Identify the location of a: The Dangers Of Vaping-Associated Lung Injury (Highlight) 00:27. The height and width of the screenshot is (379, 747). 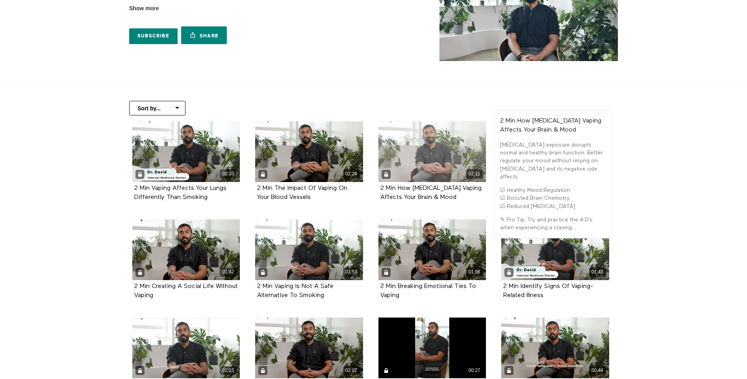
(433, 348).